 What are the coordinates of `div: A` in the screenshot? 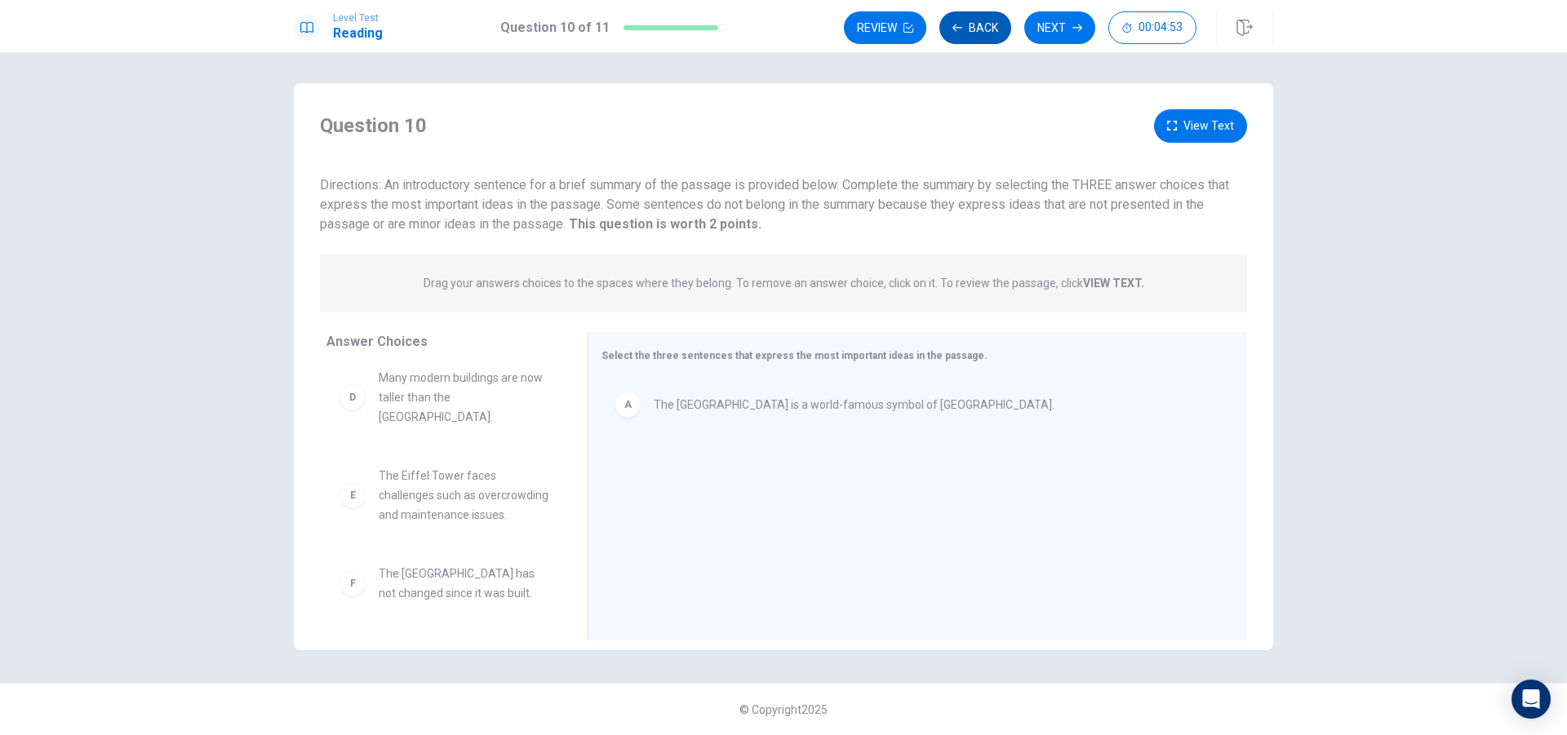 It's located at (627, 405).